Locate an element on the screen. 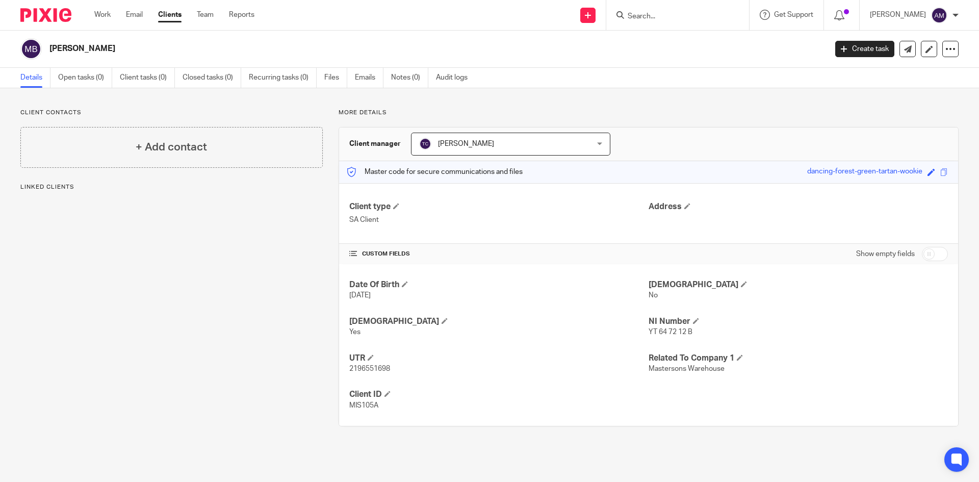 The height and width of the screenshot is (482, 979). a: Closed tasks (0) is located at coordinates (212, 78).